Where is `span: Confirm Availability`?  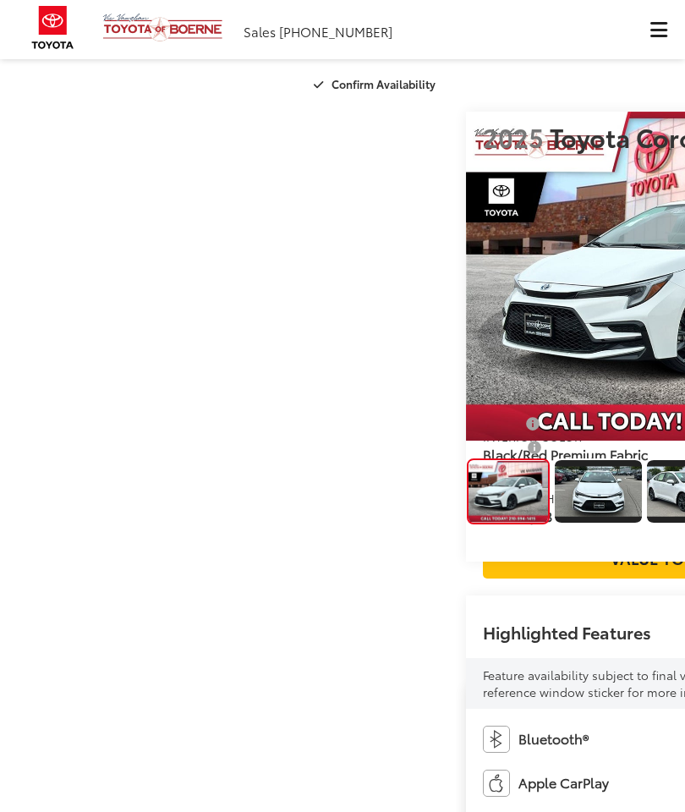
span: Confirm Availability is located at coordinates (383, 84).